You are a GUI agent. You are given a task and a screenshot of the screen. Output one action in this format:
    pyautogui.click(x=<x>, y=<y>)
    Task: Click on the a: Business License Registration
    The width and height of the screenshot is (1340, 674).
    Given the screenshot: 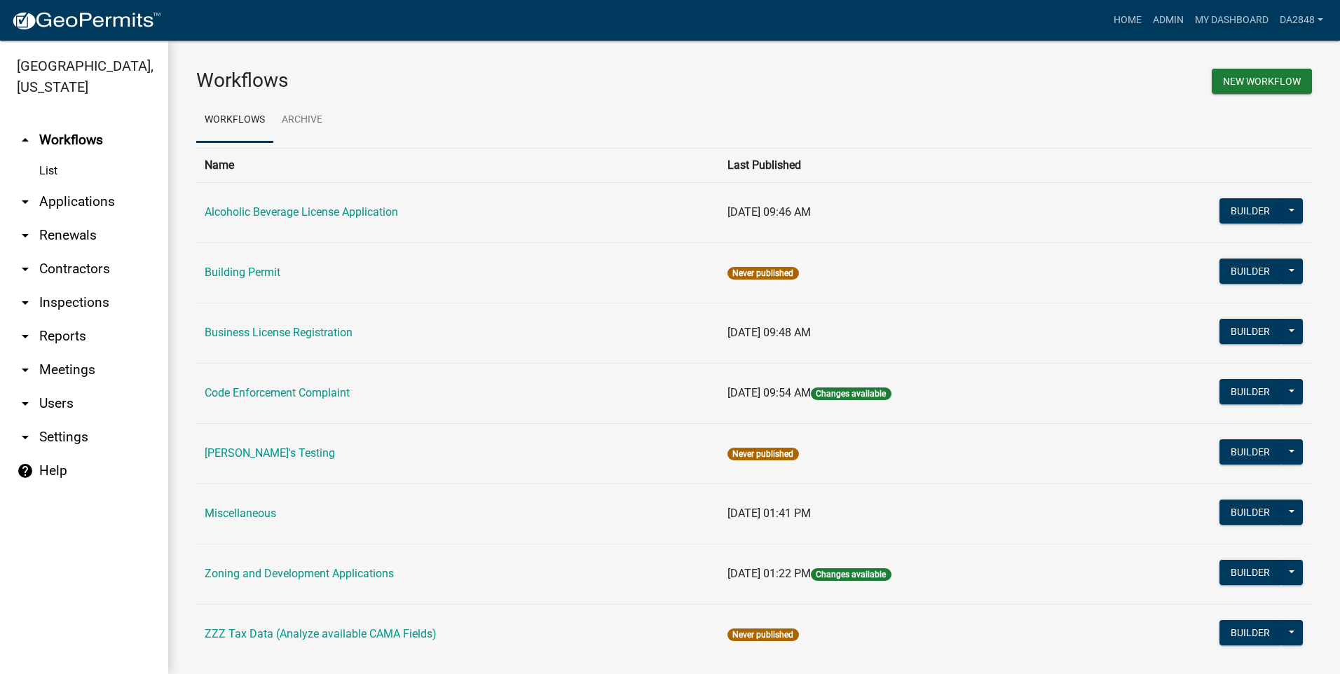 What is the action you would take?
    pyautogui.click(x=278, y=332)
    